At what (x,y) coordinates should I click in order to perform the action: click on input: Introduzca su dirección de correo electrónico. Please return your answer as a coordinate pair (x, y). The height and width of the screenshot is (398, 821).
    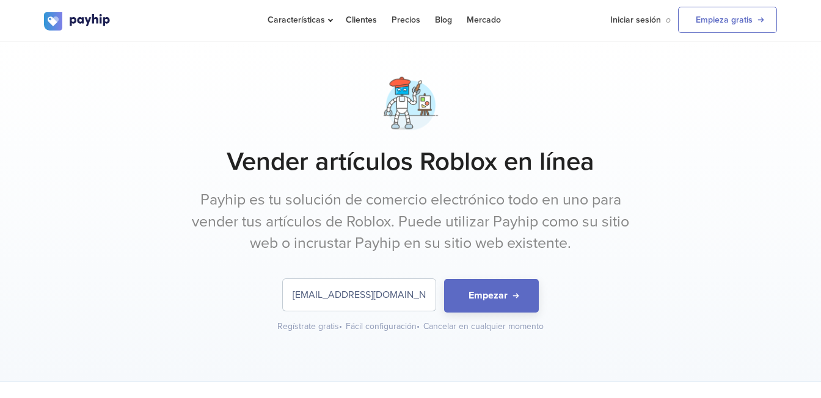
    Looking at the image, I should click on (359, 295).